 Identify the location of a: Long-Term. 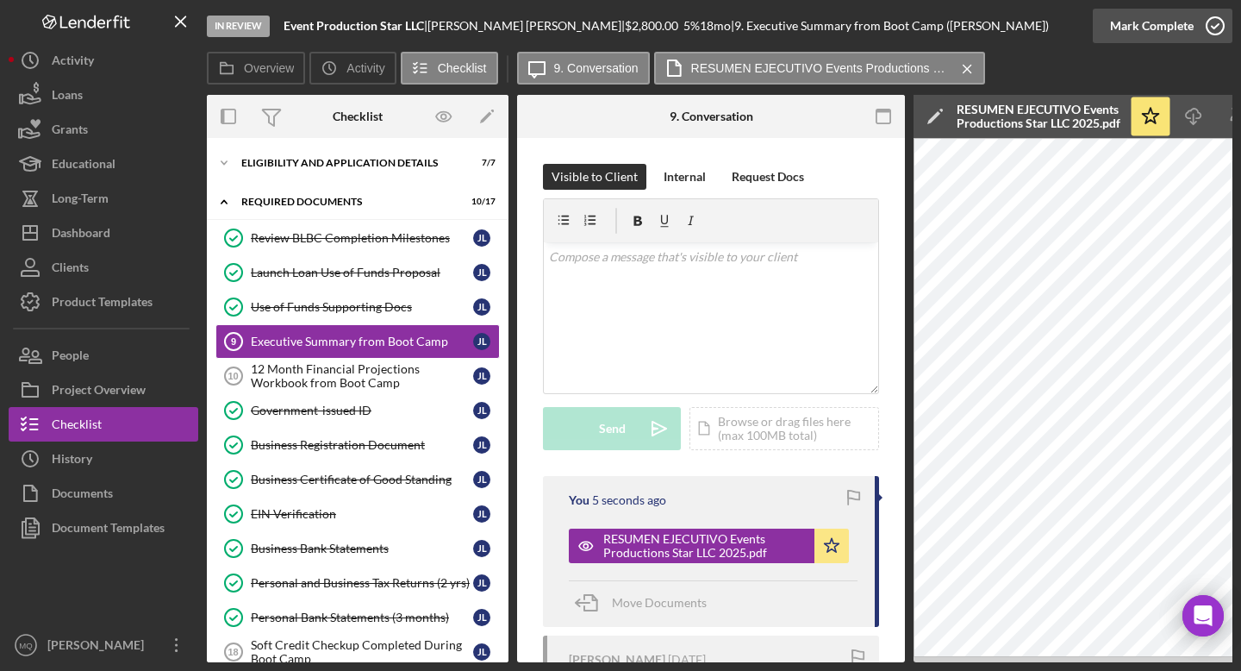
(103, 198).